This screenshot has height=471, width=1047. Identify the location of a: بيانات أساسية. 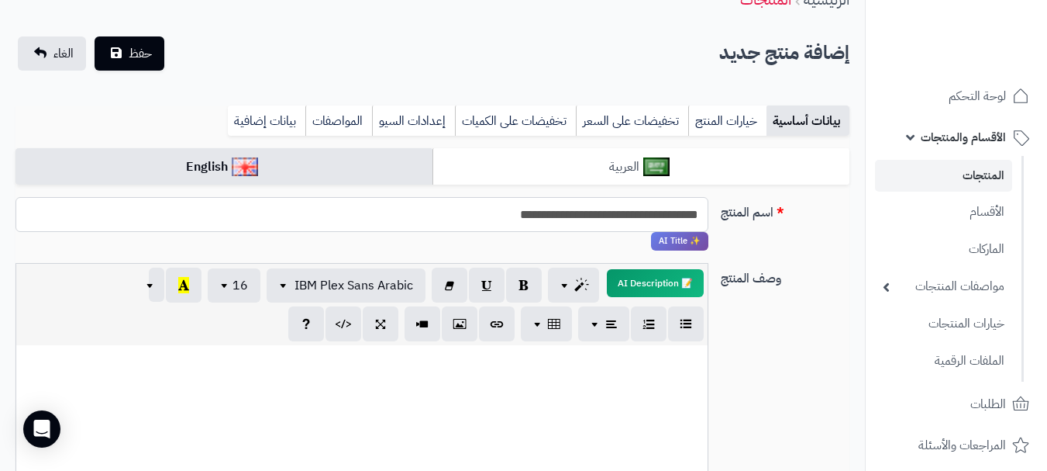
(808, 121).